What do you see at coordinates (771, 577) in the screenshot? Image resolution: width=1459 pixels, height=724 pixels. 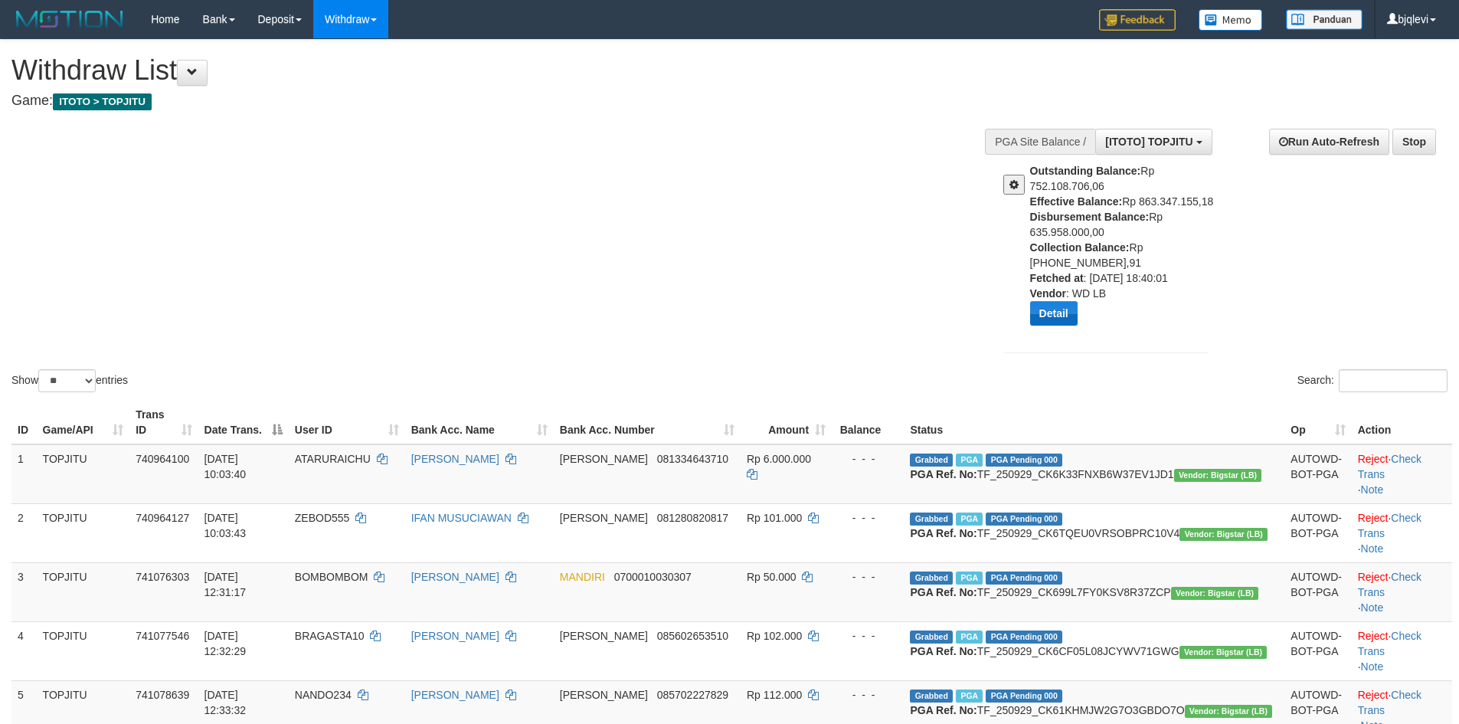 I see `span: Rp 50.000` at bounding box center [771, 577].